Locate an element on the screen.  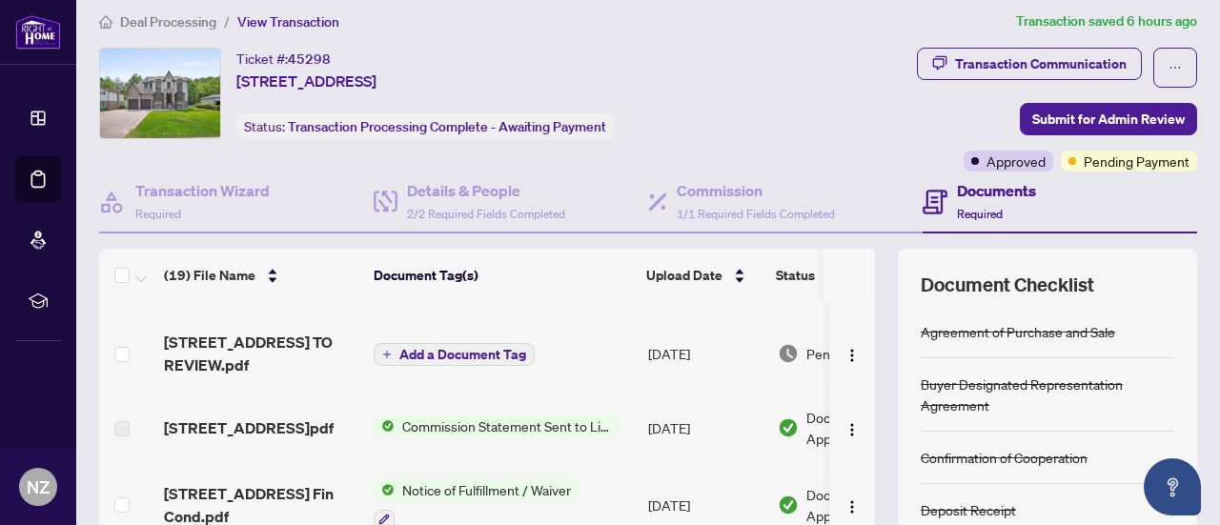
button: Open asap is located at coordinates (1172, 487).